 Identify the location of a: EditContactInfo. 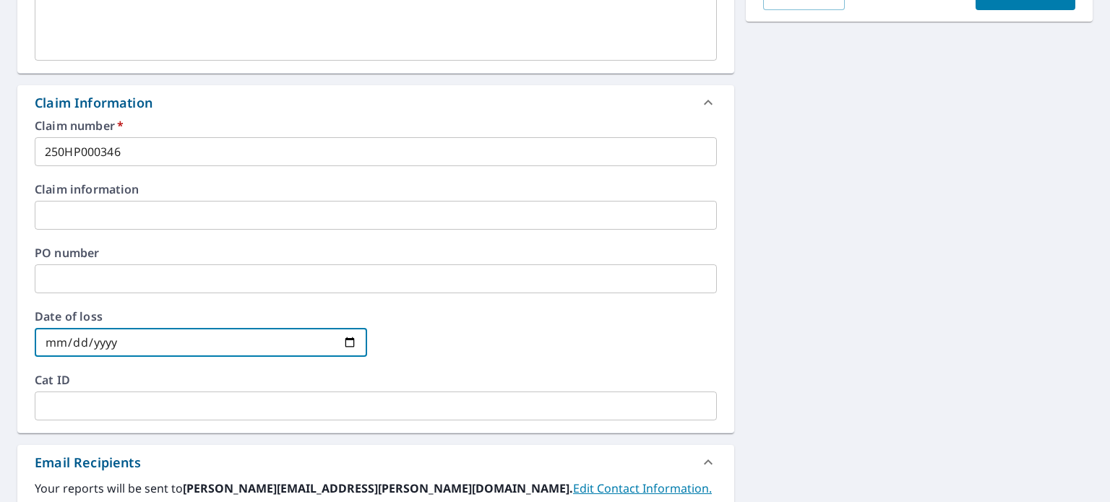
(642, 488).